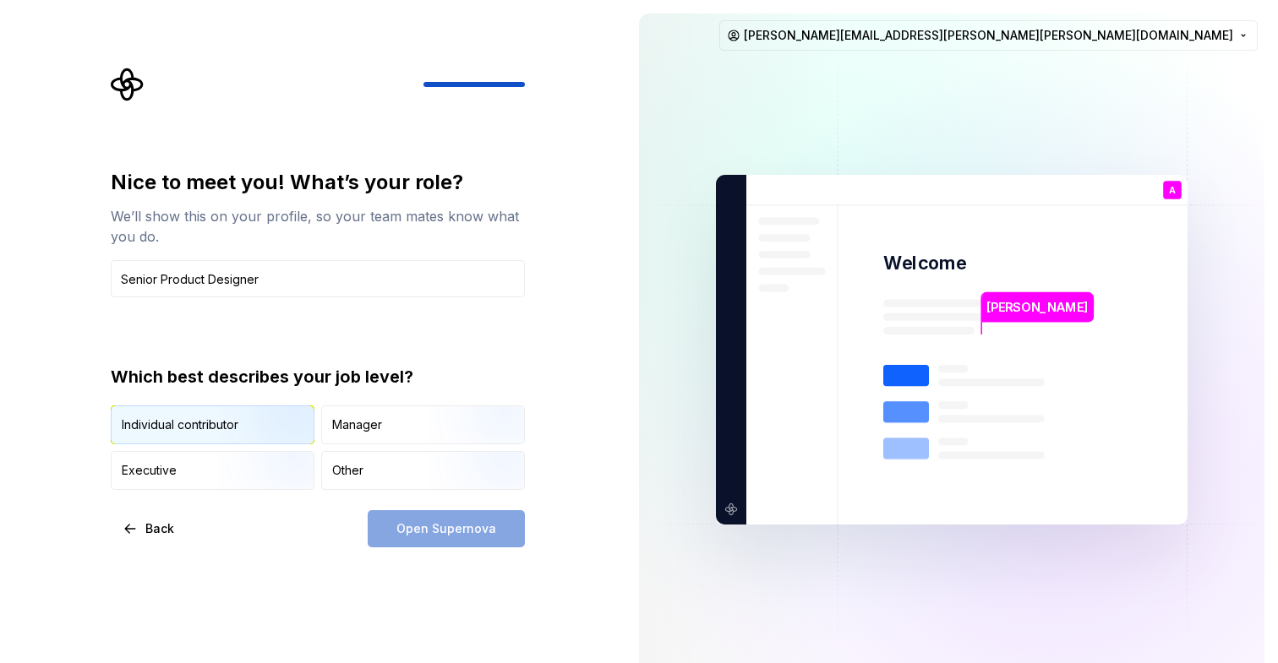 This screenshot has height=663, width=1278. Describe the element at coordinates (318, 183) in the screenshot. I see `div: Nice to meet you! What’s your role?` at that location.